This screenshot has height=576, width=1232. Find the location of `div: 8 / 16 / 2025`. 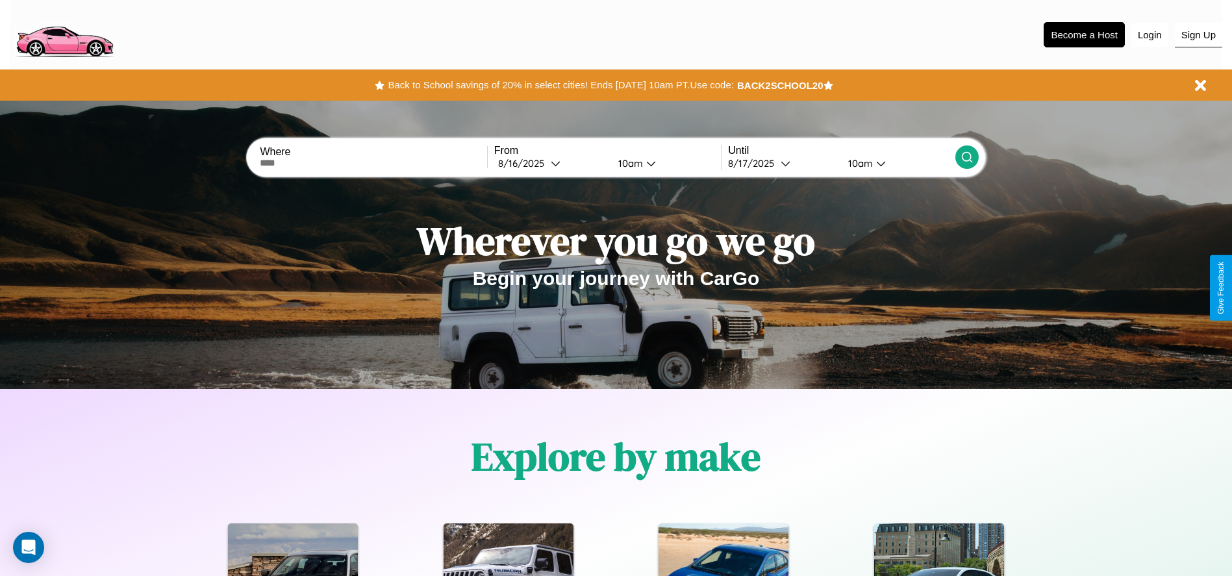

div: 8 / 16 / 2025 is located at coordinates (524, 163).